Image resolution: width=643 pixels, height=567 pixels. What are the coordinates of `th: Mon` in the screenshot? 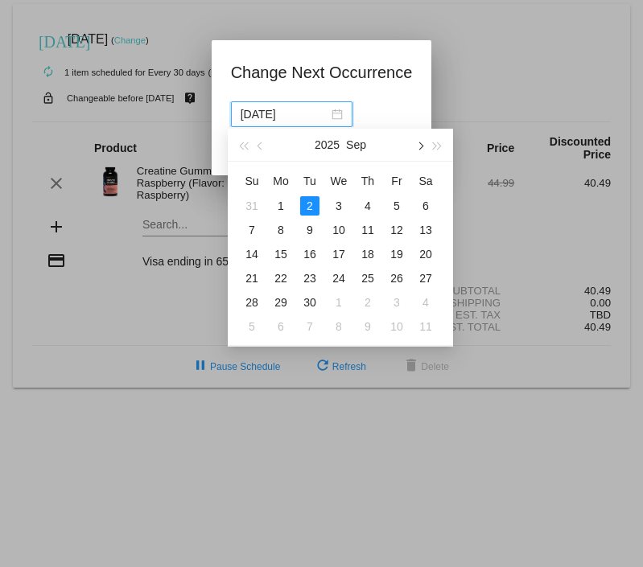 It's located at (281, 181).